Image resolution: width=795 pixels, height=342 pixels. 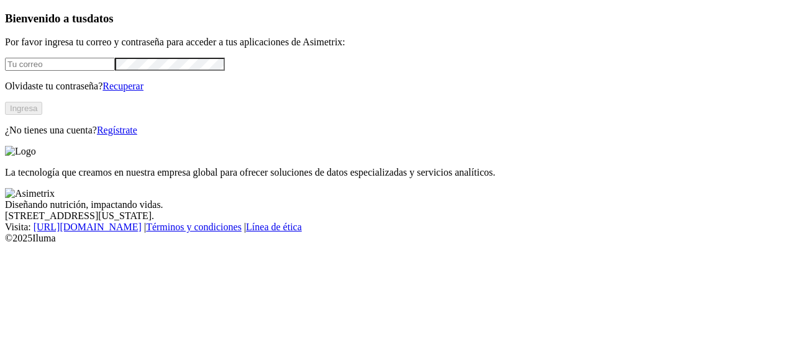 What do you see at coordinates (123, 86) in the screenshot?
I see `a: Recuperar` at bounding box center [123, 86].